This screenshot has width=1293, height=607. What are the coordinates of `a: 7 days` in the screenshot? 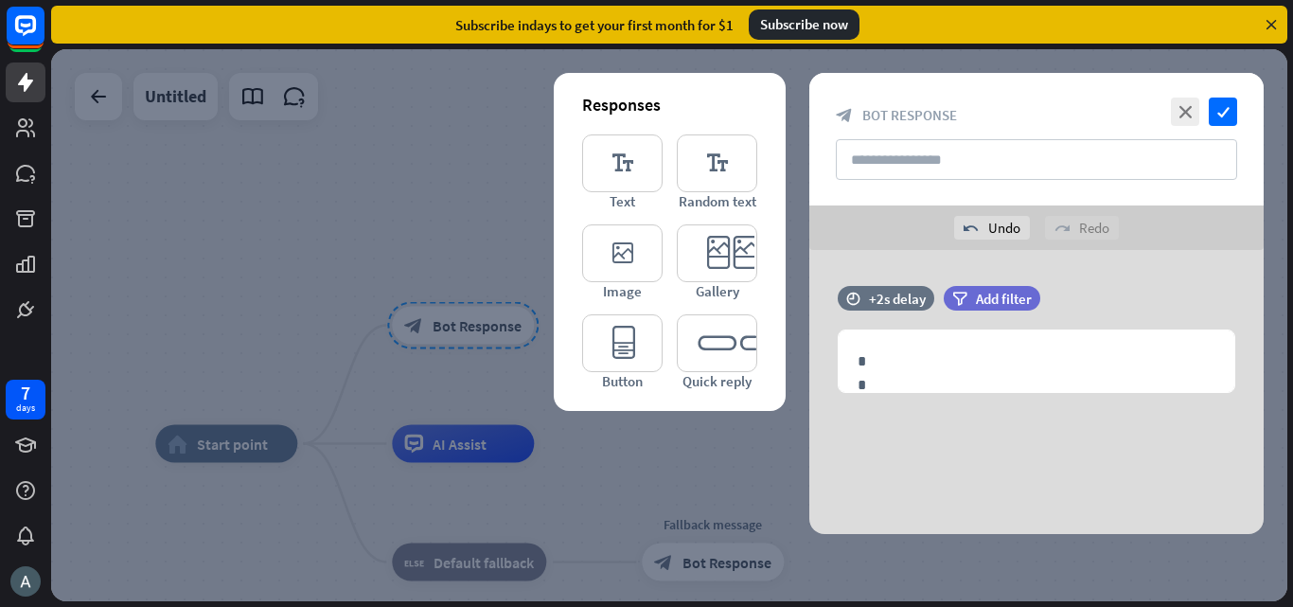 It's located at (26, 400).